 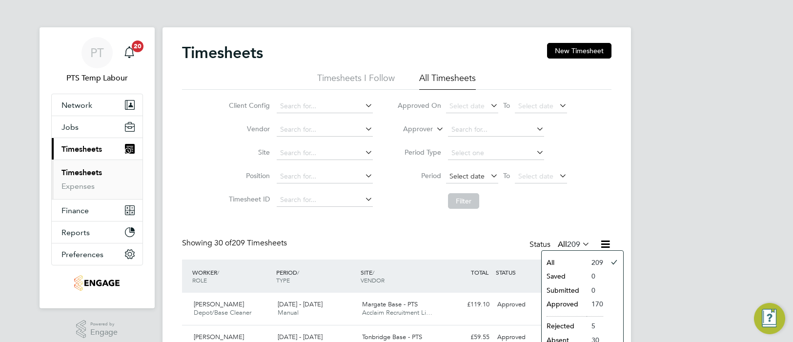 What do you see at coordinates (232, 276) in the screenshot?
I see `div: WORKER` at bounding box center [232, 276].